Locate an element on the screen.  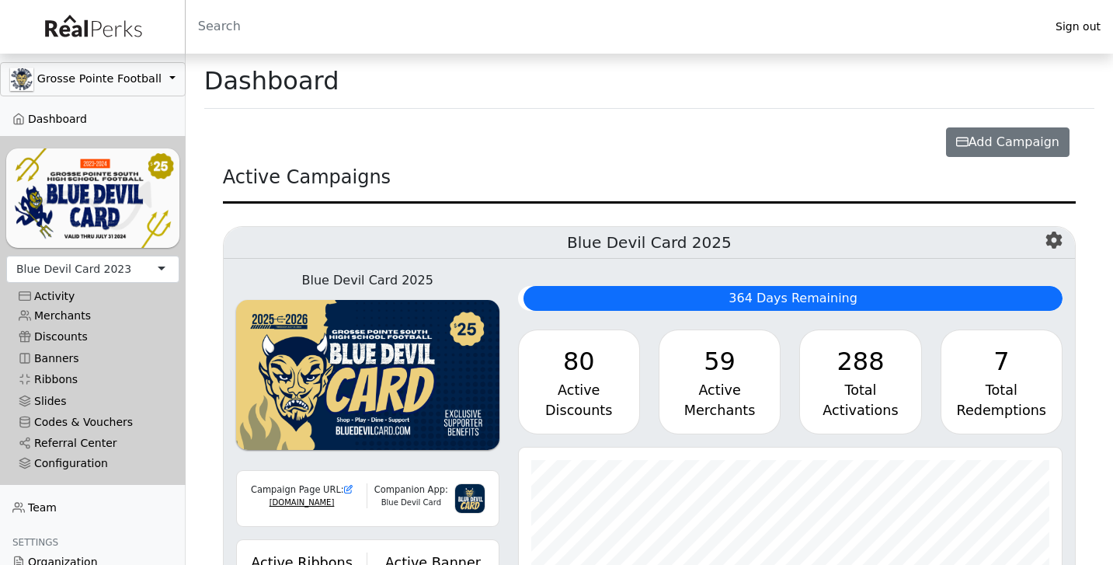
a: Sign out is located at coordinates (1078, 26).